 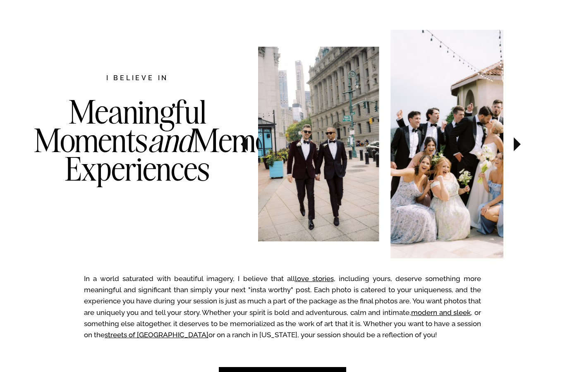 What do you see at coordinates (441, 313) in the screenshot?
I see `a: modern and sleek` at bounding box center [441, 313].